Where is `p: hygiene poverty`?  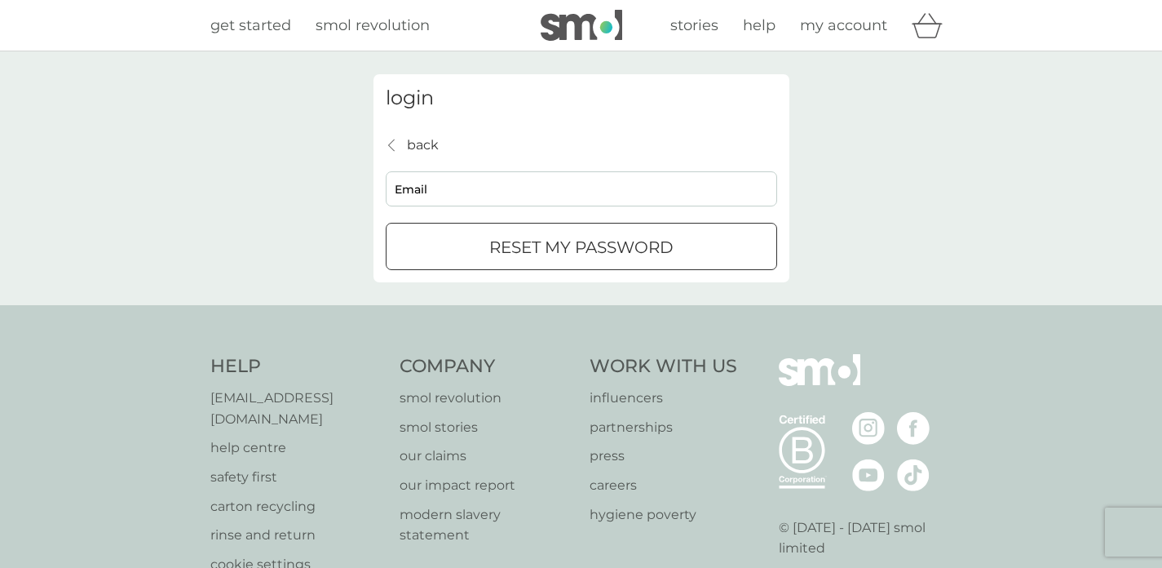
p: hygiene poverty is located at coordinates (663, 515).